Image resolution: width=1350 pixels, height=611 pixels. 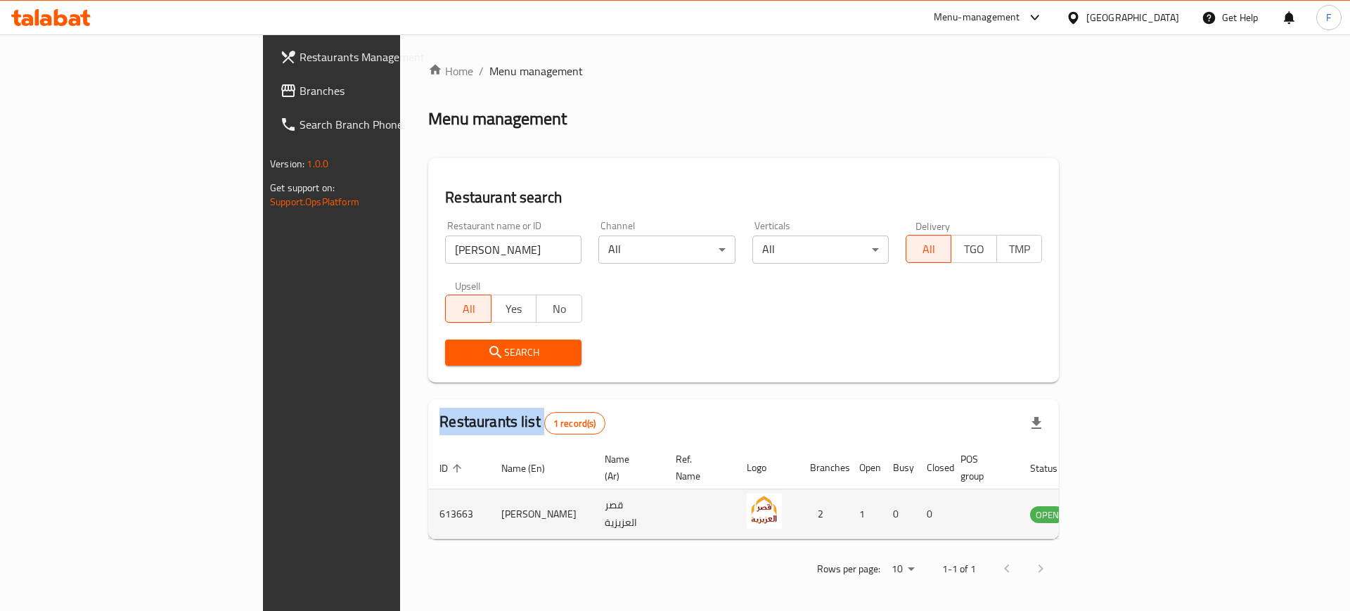 I want to click on span: Name (Ar), so click(x=626, y=468).